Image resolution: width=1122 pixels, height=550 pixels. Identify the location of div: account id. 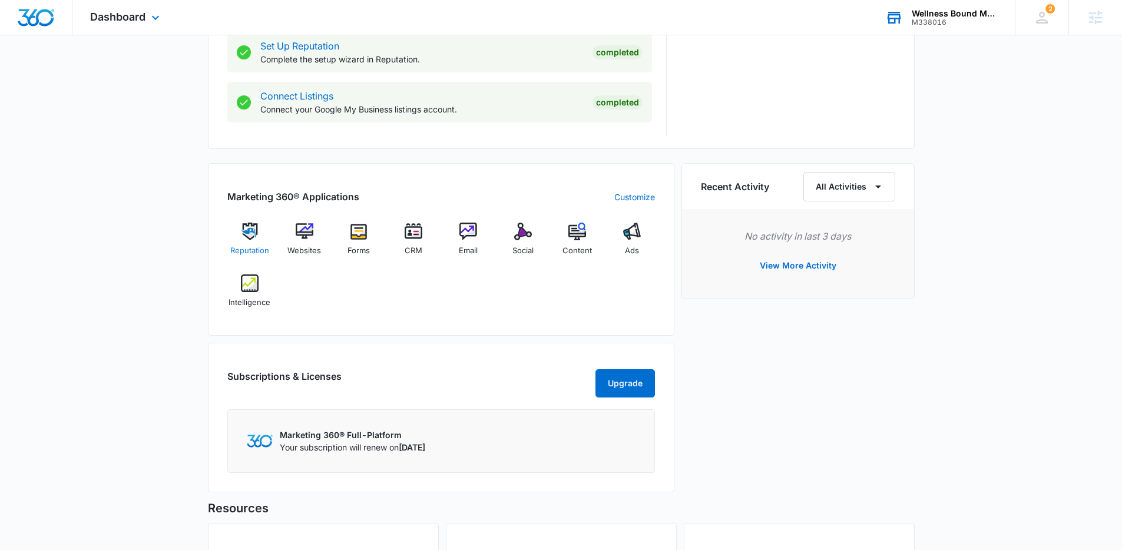
(955, 22).